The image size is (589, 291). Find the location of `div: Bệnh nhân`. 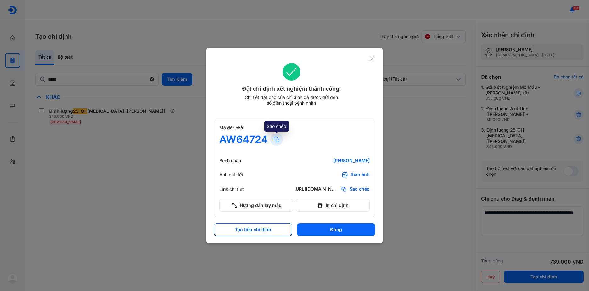

div: Bệnh nhân is located at coordinates (238, 160).